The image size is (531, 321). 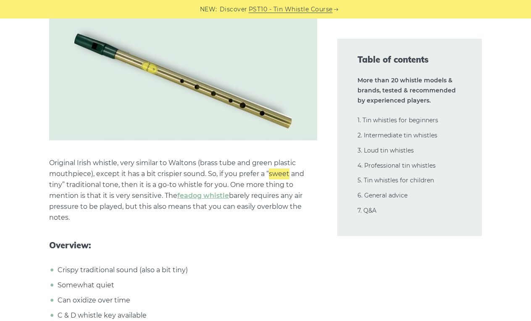 What do you see at coordinates (385, 150) in the screenshot?
I see `a: 3. Loud tin whistles` at bounding box center [385, 150].